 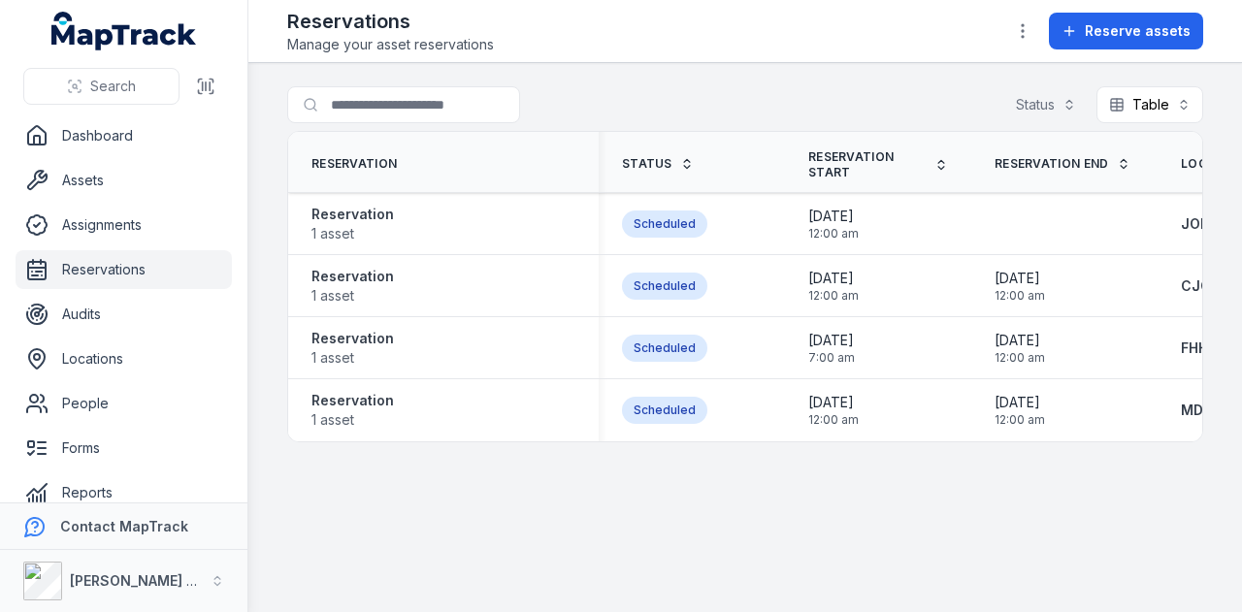 I want to click on span: Search, so click(x=113, y=86).